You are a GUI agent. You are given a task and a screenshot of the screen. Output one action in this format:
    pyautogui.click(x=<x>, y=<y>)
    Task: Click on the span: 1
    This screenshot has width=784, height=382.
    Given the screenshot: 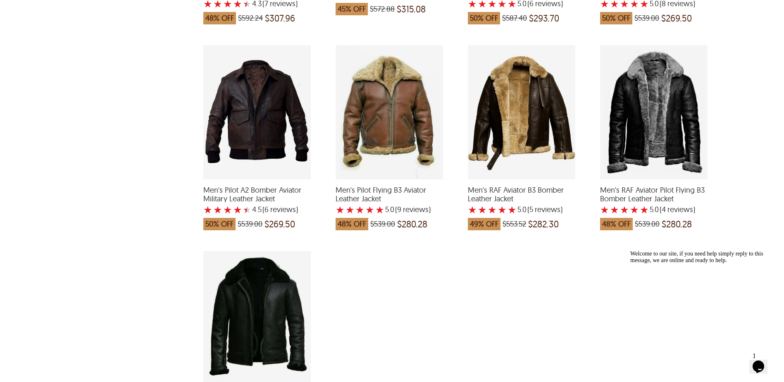 What is the action you would take?
    pyautogui.click(x=5, y=7)
    